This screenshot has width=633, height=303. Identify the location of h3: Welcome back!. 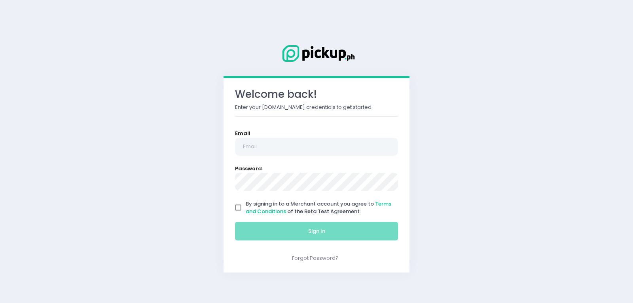
(317, 94).